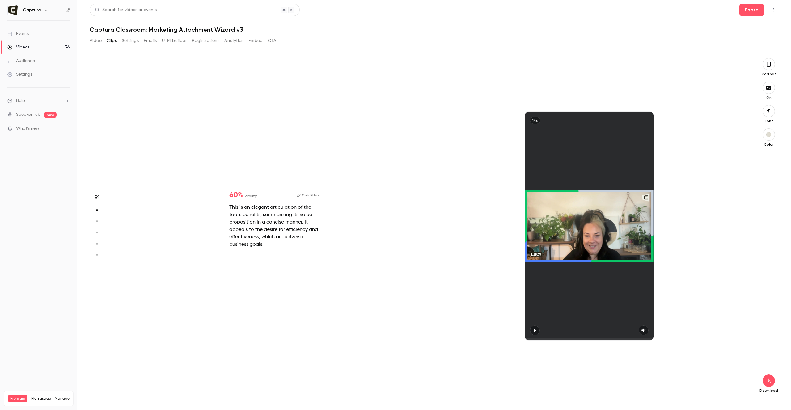 The image size is (791, 410). I want to click on div: Search for videos or events, so click(126, 10).